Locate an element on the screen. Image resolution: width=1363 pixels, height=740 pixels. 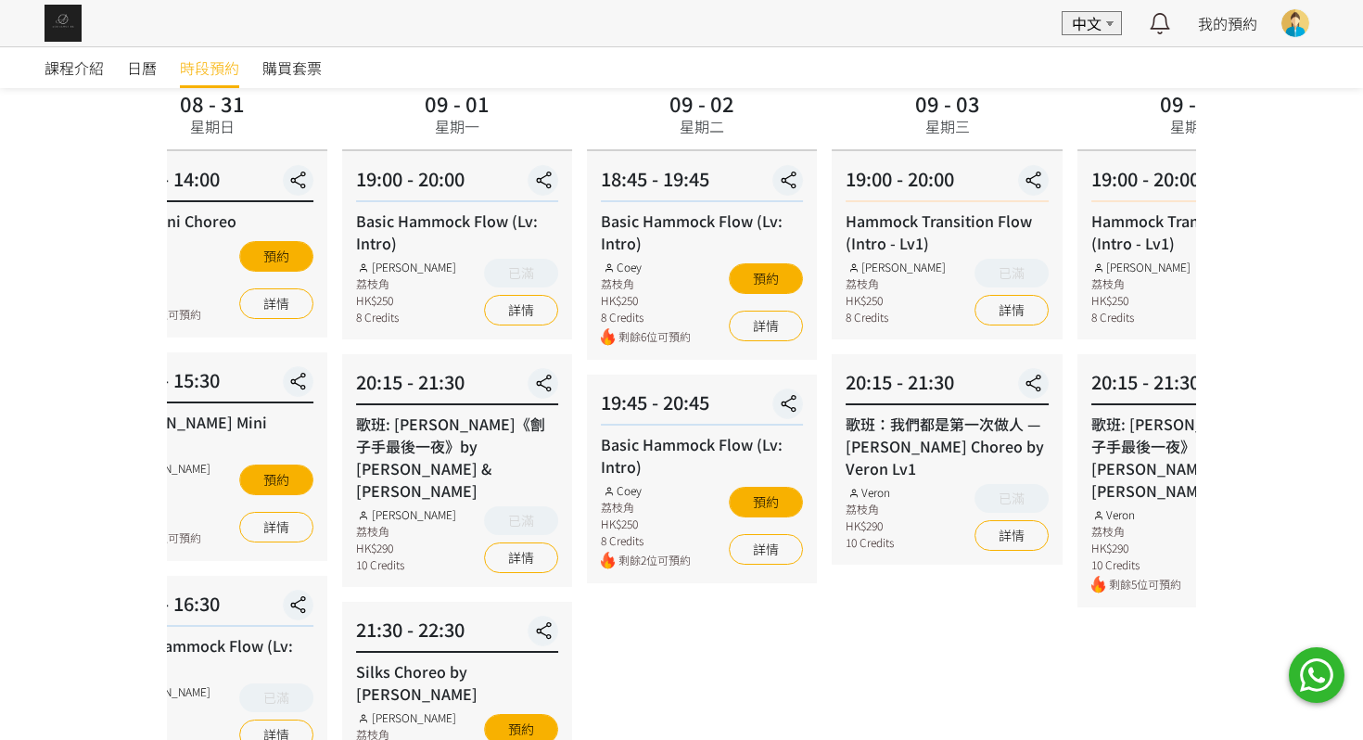
div: 星期日 is located at coordinates (212, 126).